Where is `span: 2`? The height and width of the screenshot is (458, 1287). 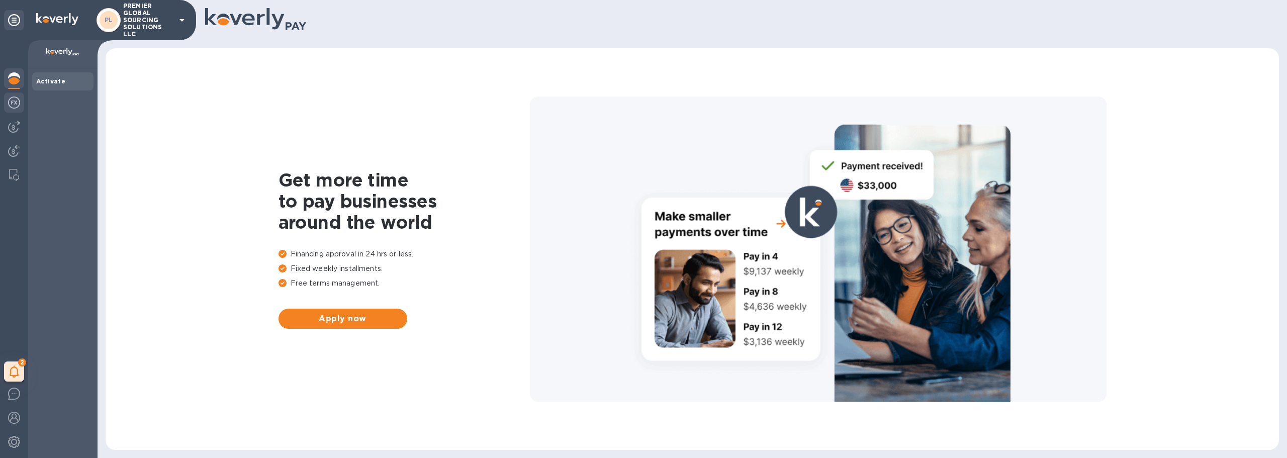
span: 2 is located at coordinates (22, 363).